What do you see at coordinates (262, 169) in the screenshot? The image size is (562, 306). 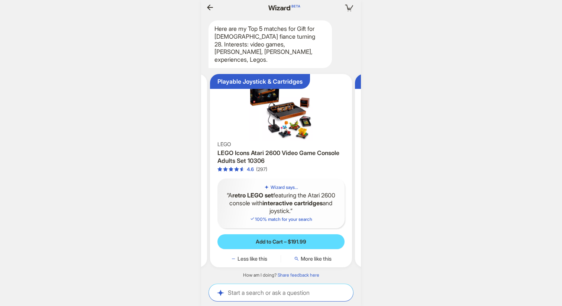 I see `div: (297)` at bounding box center [262, 169].